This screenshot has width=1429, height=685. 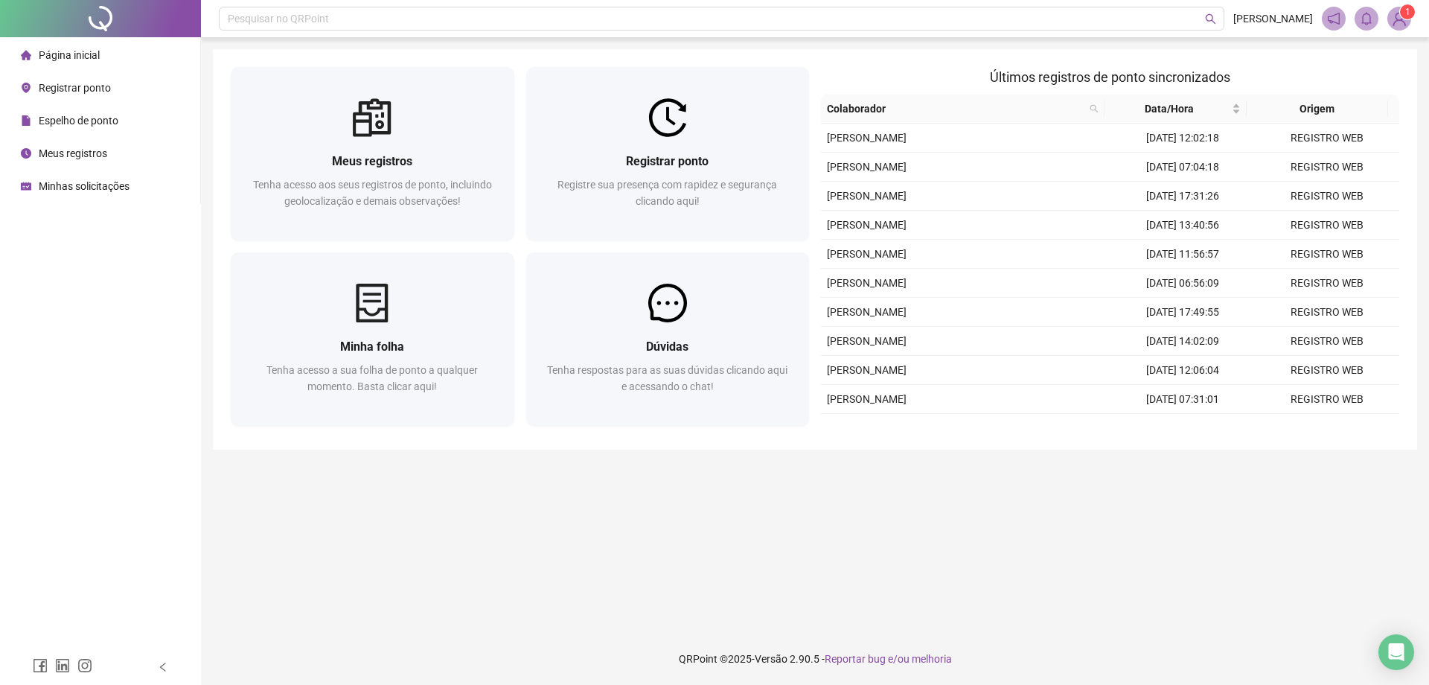 I want to click on span: bell, so click(x=1366, y=19).